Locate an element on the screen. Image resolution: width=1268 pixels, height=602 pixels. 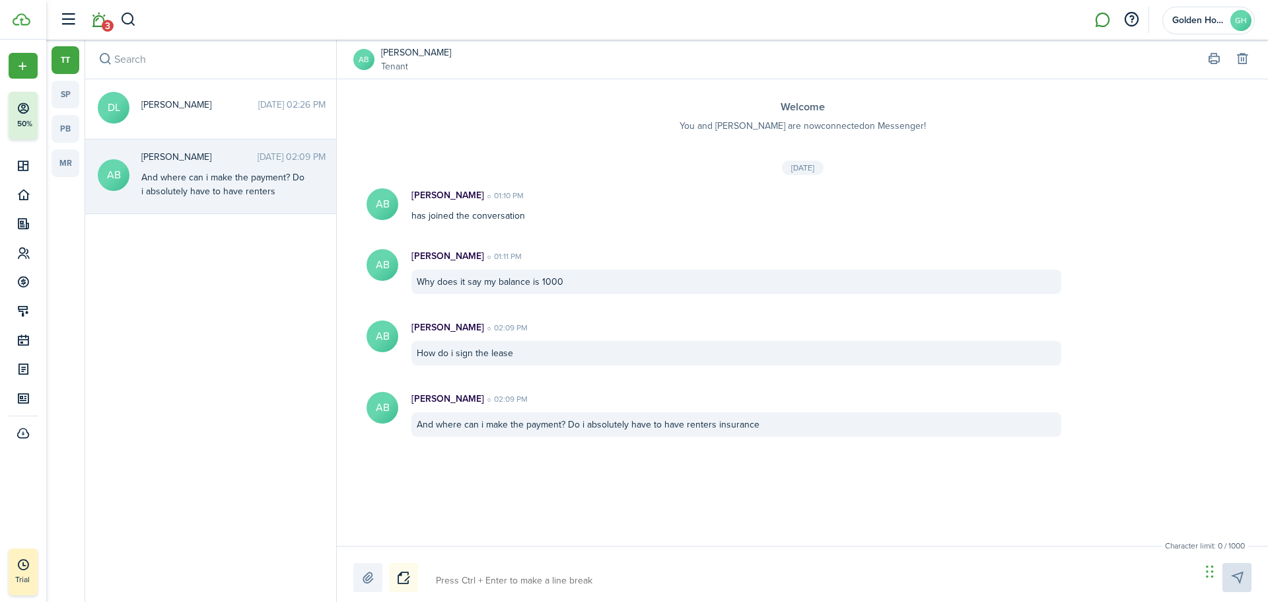
avatar-text: DL is located at coordinates (114, 108).